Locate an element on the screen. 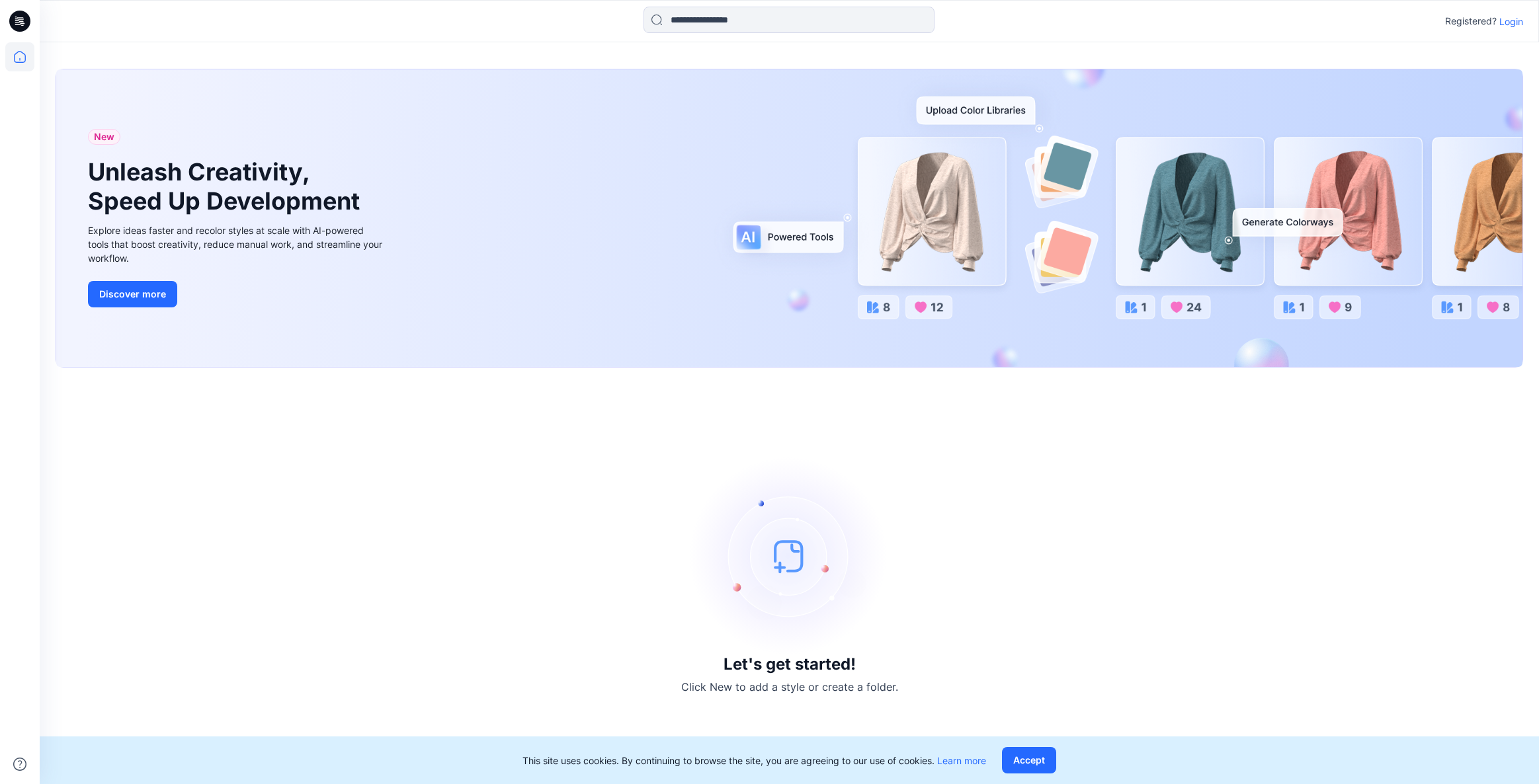 The height and width of the screenshot is (784, 1539). img: empty-state-image.svg is located at coordinates (790, 557).